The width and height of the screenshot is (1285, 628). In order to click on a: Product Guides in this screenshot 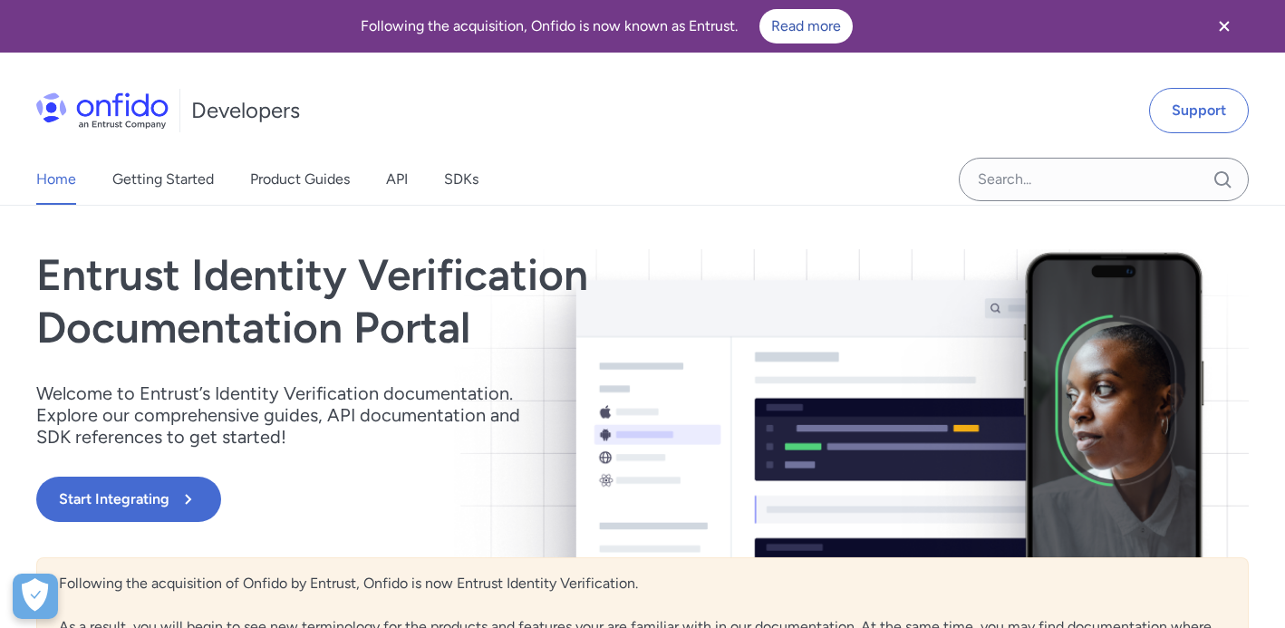, I will do `click(300, 179)`.